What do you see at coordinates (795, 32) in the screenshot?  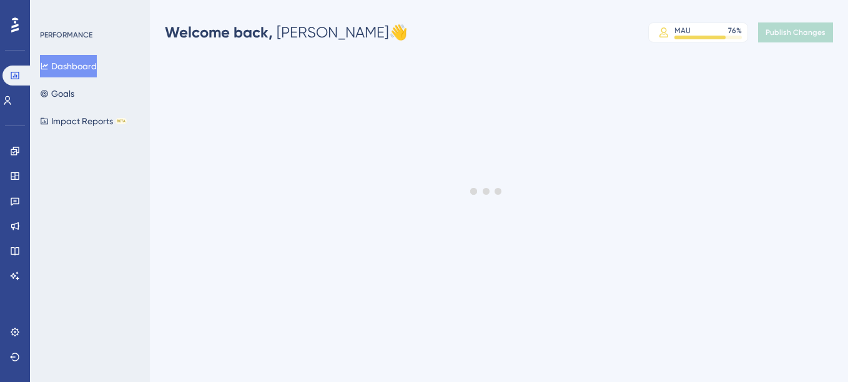 I see `span: Publish Changes` at bounding box center [795, 32].